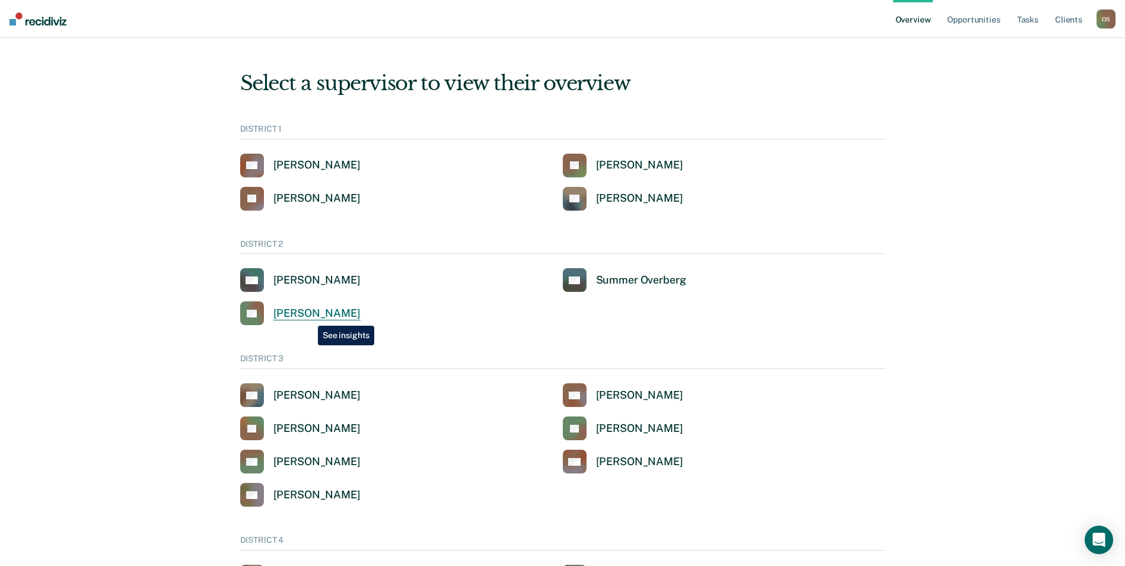  Describe the element at coordinates (38, 19) in the screenshot. I see `img: Recidiviz` at that location.